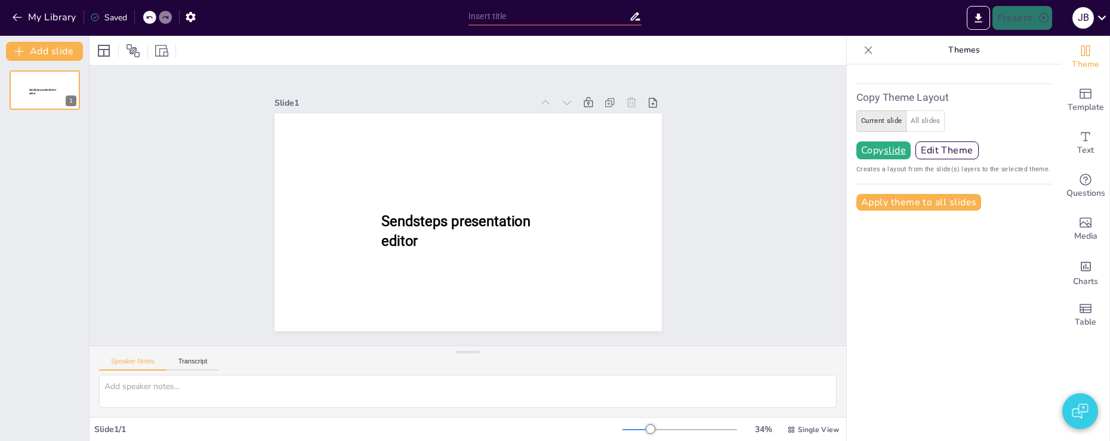 The image size is (1110, 441). Describe the element at coordinates (978, 18) in the screenshot. I see `button: Export to PowerPoint` at that location.